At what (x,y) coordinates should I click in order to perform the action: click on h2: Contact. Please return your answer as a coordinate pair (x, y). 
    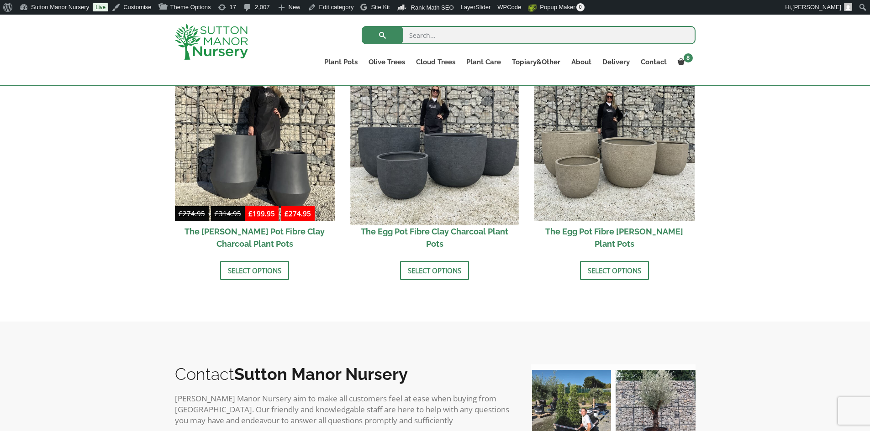
    Looking at the image, I should click on (344, 374).